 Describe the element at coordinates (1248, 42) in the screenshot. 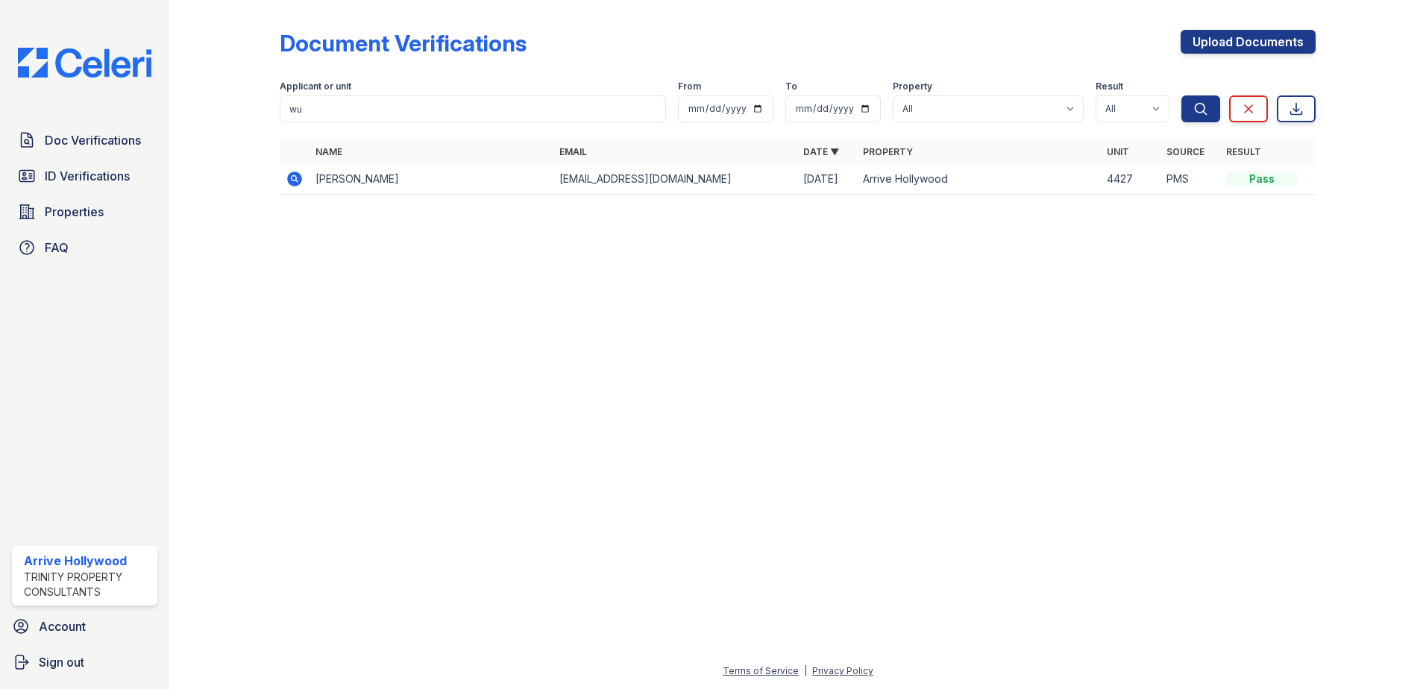

I see `a: Upload Documents` at that location.